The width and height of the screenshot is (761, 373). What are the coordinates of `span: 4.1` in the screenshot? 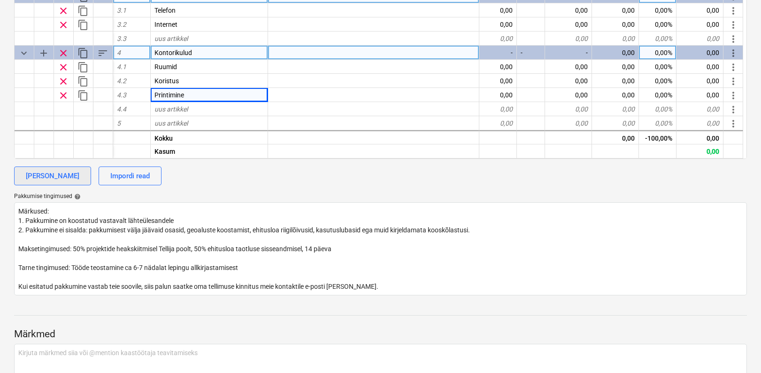 It's located at (122, 67).